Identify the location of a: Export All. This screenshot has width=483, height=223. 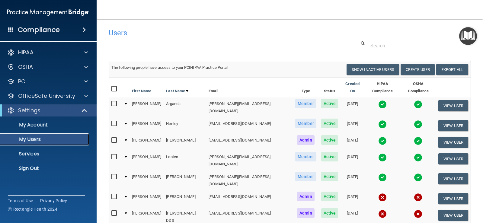
(452, 69).